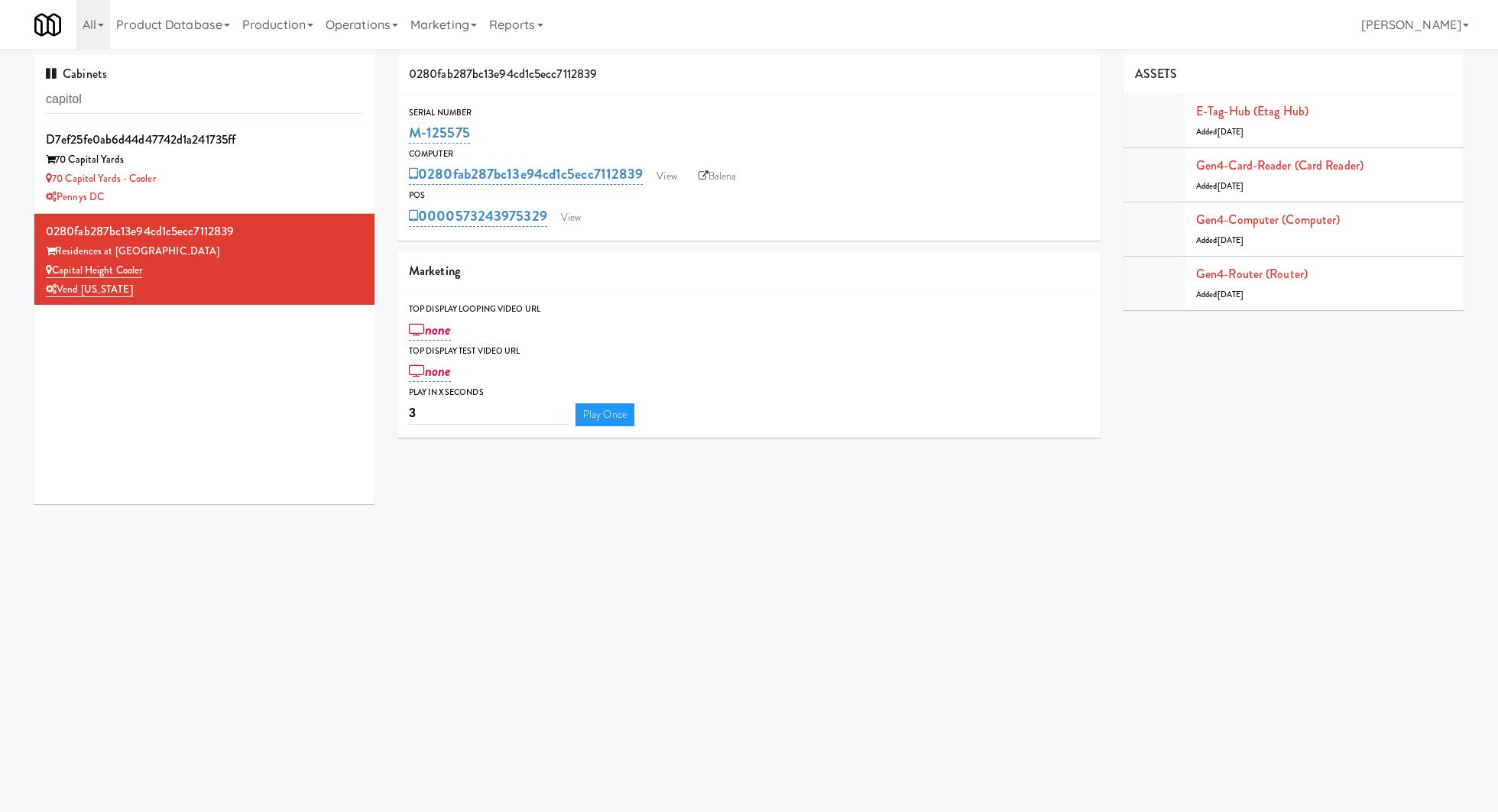 The width and height of the screenshot is (1498, 812). What do you see at coordinates (75, 196) in the screenshot?
I see `a: Pennys DC` at bounding box center [75, 196].